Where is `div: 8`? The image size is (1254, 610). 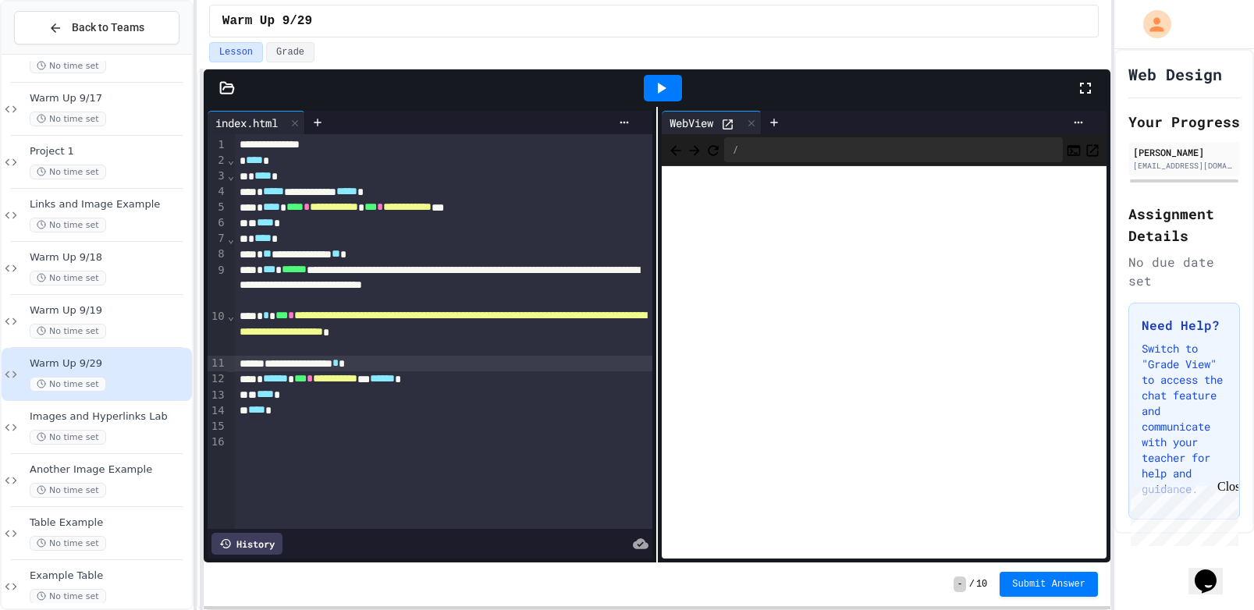
div: 8 is located at coordinates (217, 254).